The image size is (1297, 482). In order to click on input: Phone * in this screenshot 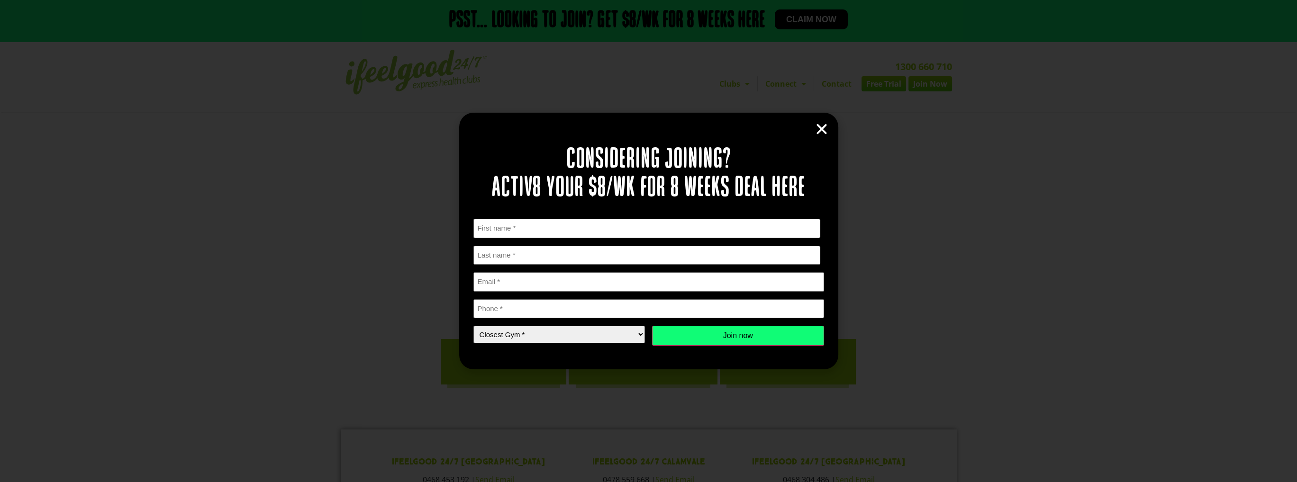, I will do `click(649, 309)`.